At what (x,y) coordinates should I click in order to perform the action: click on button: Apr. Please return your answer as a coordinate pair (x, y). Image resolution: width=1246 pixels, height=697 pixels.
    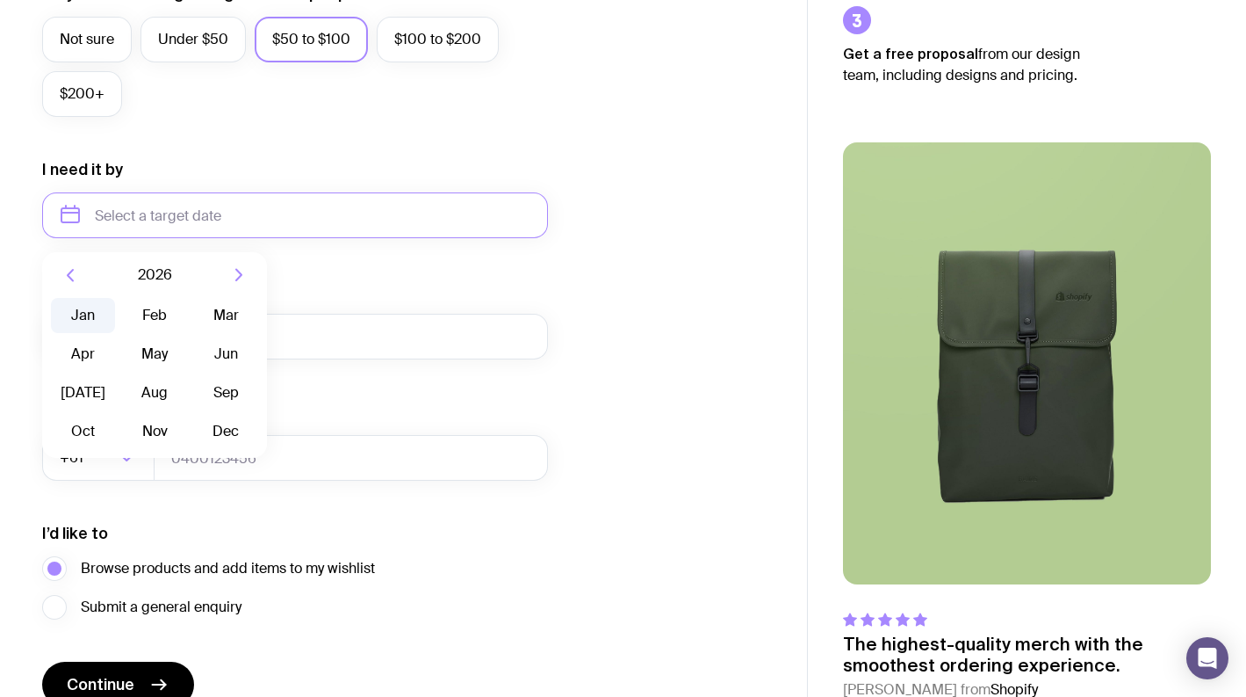
    Looking at the image, I should click on (83, 354).